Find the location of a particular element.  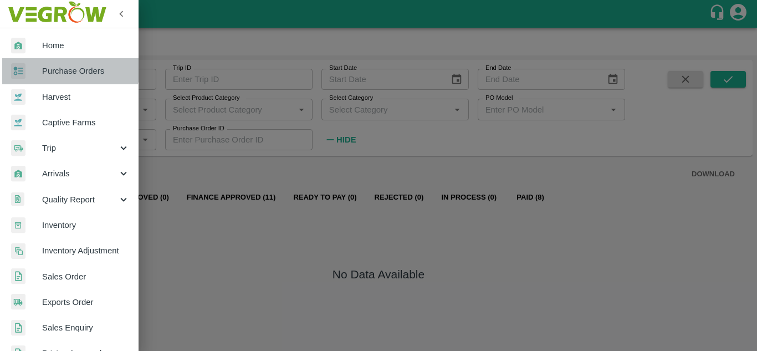

span: Sales Order is located at coordinates (86, 277).